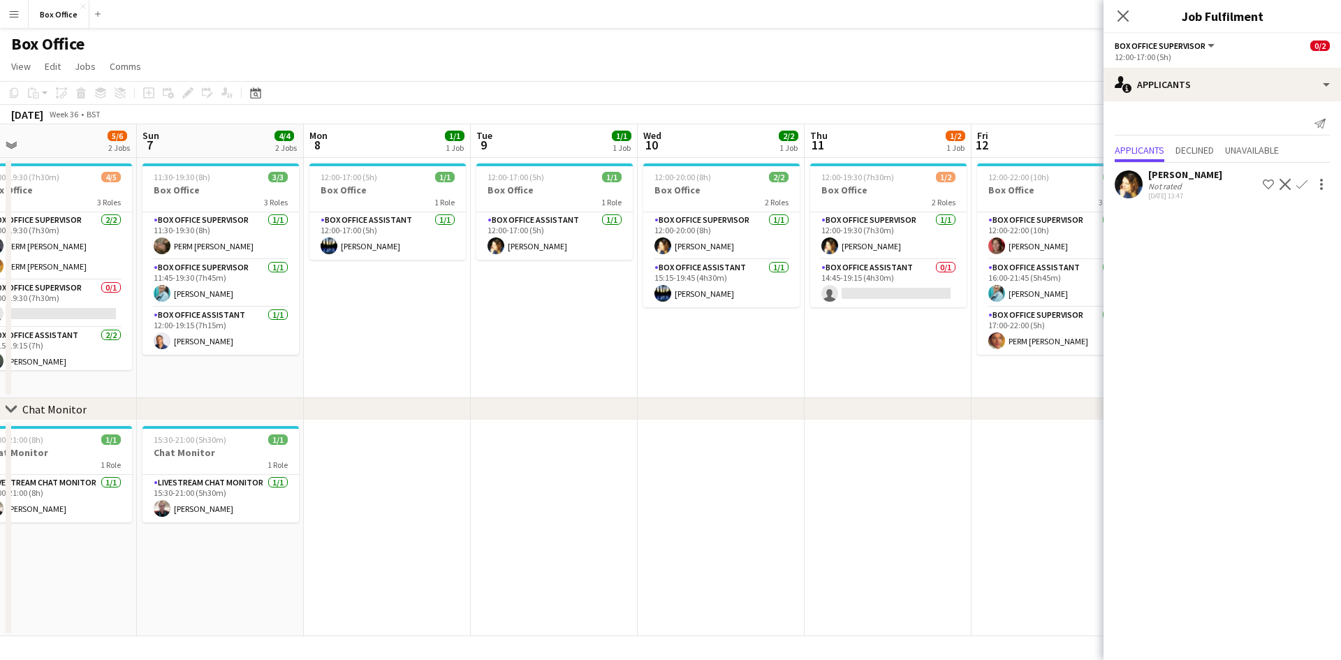  What do you see at coordinates (52, 66) in the screenshot?
I see `span: Edit` at bounding box center [52, 66].